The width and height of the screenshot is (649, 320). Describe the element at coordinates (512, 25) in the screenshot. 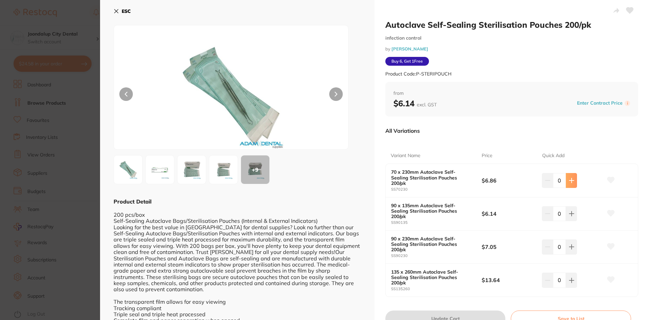

I see `h2: Autoclave Self-Sealing Sterilisation Pouches 200/pk` at that location.